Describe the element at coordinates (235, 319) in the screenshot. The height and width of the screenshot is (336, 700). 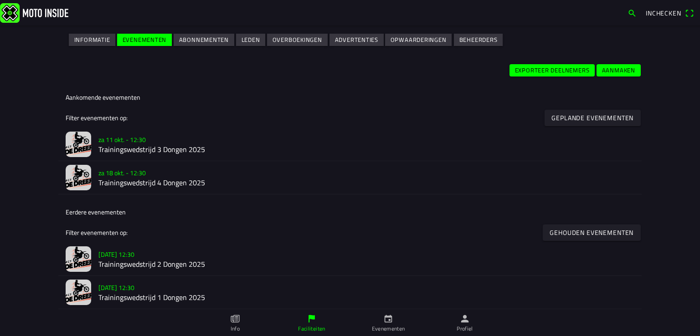
I see `ion-icon: paper` at that location.